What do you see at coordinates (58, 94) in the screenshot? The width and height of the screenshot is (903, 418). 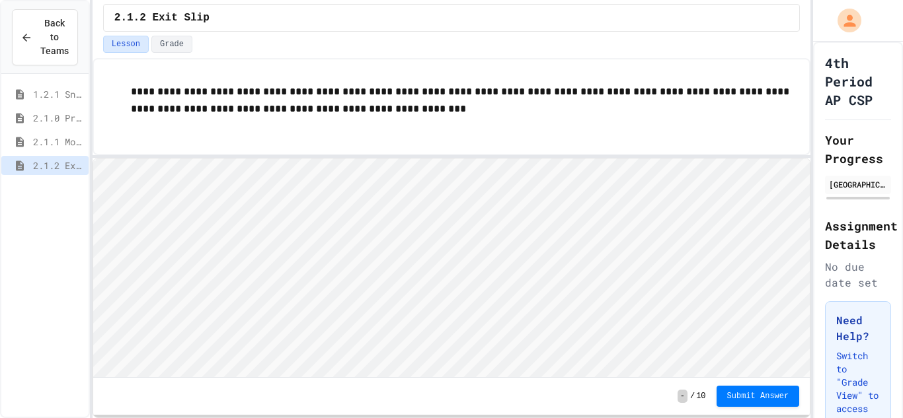 I see `span: 1.2.1 Snap! Program` at bounding box center [58, 94].